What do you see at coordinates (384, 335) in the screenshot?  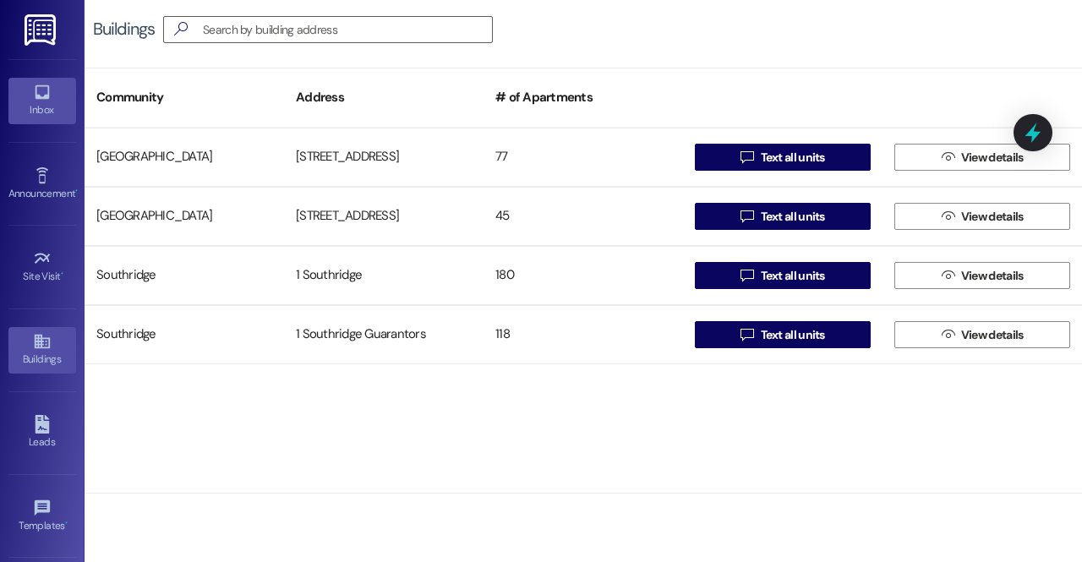 I see `div: 1 Southridge Guarantors` at bounding box center [384, 335].